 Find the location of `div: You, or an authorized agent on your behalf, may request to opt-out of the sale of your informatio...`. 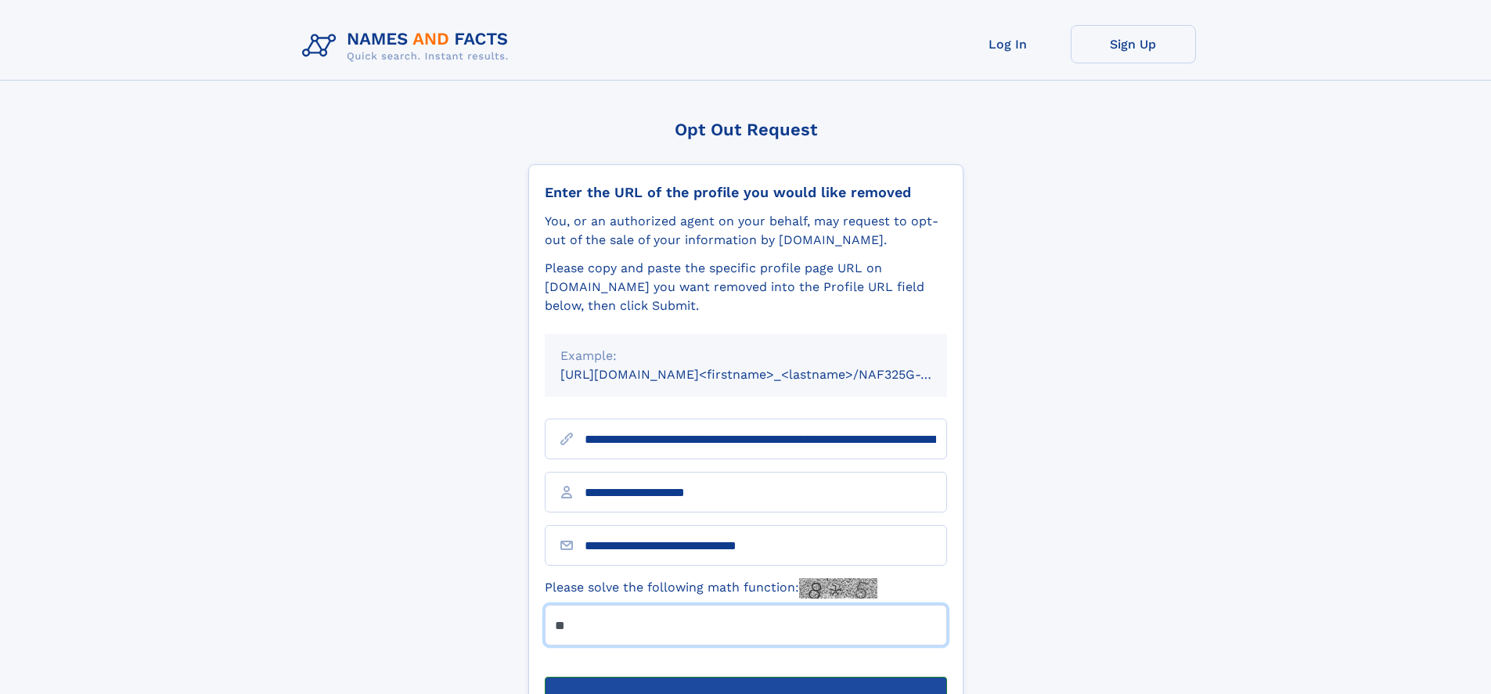

div: You, or an authorized agent on your behalf, may request to opt-out of the sale of your informatio... is located at coordinates (746, 231).